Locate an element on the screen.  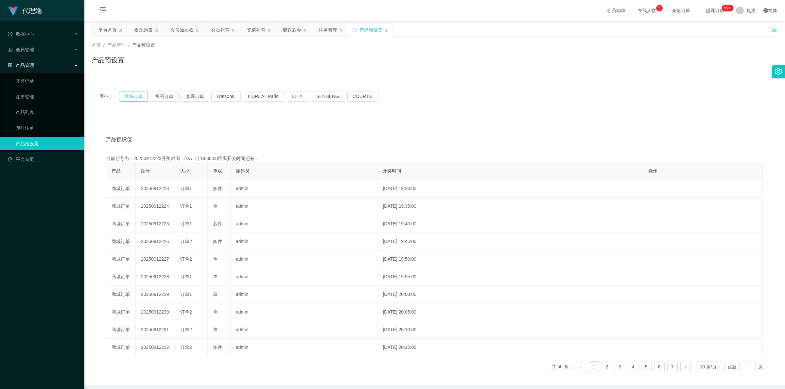
td: 20250912232 is located at coordinates (155, 348).